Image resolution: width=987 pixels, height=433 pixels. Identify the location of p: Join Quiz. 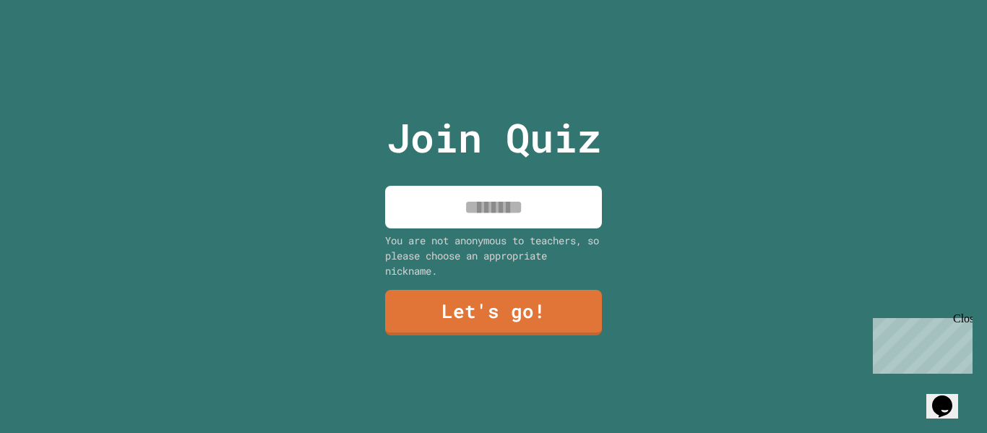
(493, 137).